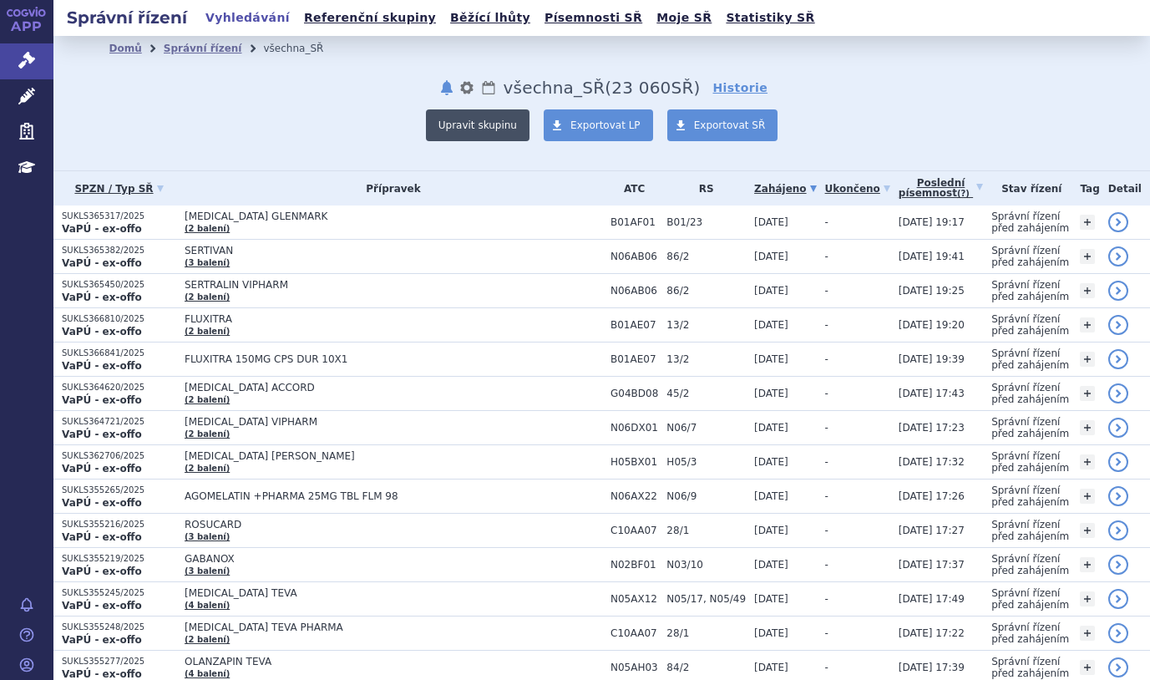  Describe the element at coordinates (247, 18) in the screenshot. I see `a: Vyhledávání` at that location.